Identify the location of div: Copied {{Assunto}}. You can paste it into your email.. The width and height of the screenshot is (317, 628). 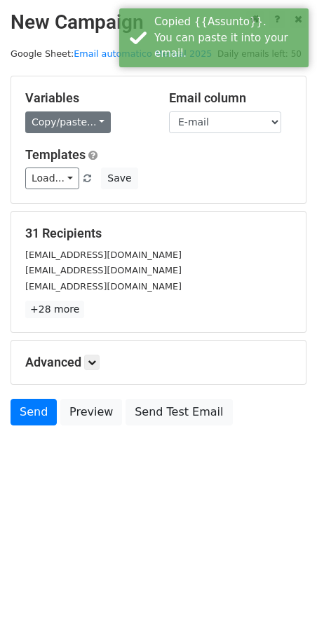
(229, 38).